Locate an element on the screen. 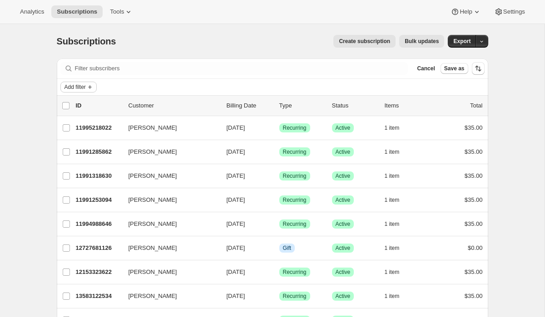 The width and height of the screenshot is (545, 317). p: Status is located at coordinates (355, 106).